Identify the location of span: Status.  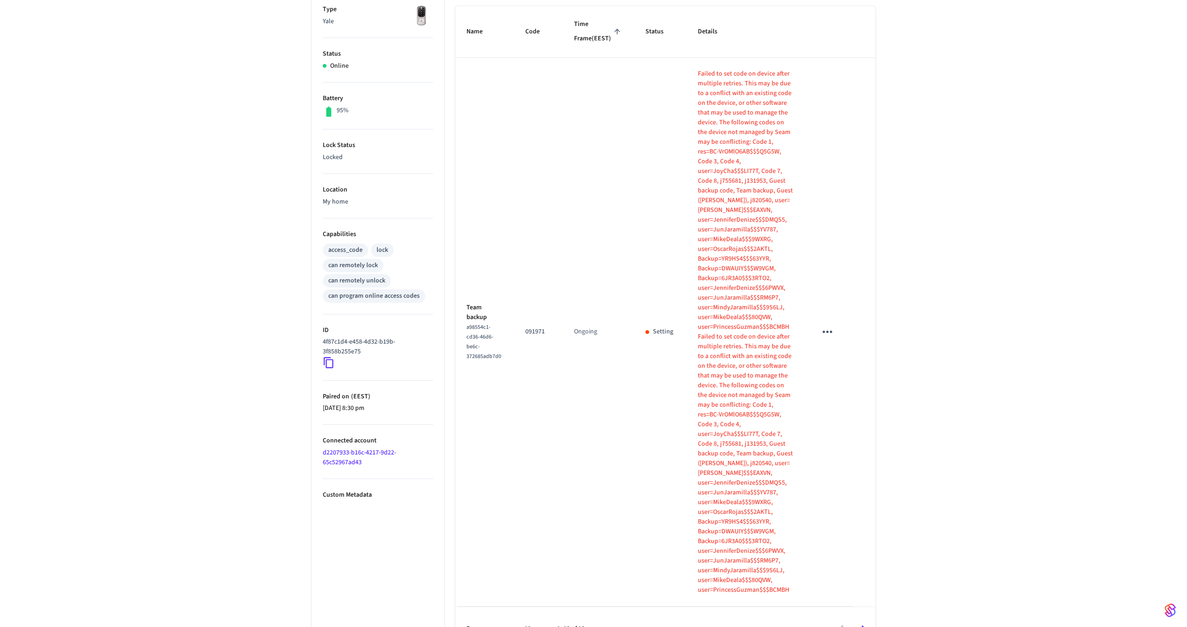
(660, 32).